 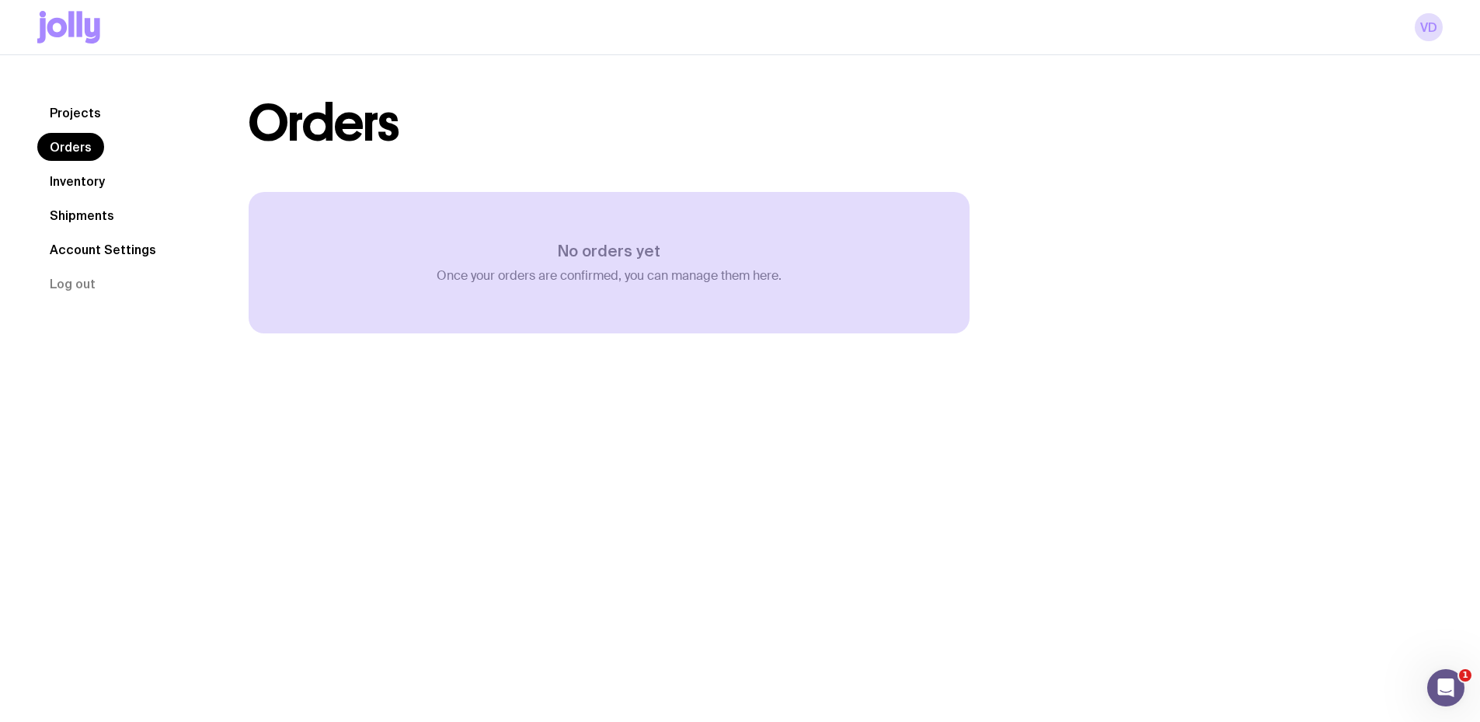 What do you see at coordinates (71, 147) in the screenshot?
I see `a: Orders` at bounding box center [71, 147].